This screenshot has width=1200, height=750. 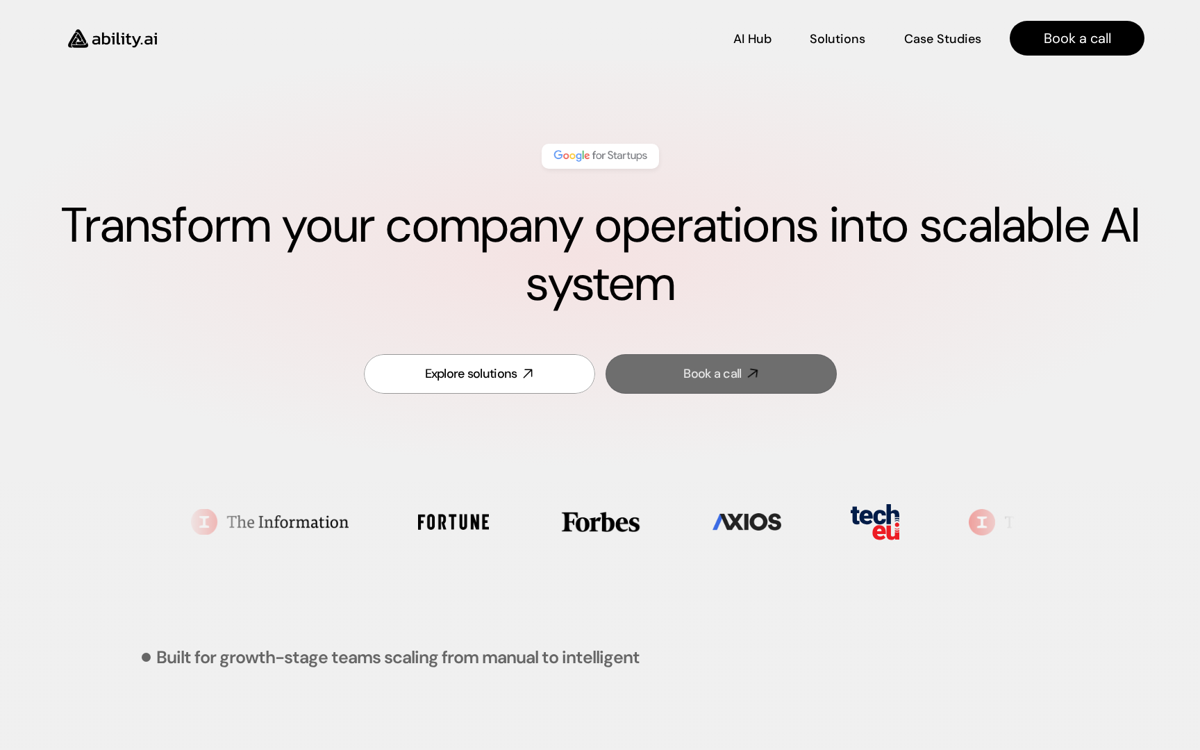 What do you see at coordinates (660, 38) in the screenshot?
I see `nav: Main navigation` at bounding box center [660, 38].